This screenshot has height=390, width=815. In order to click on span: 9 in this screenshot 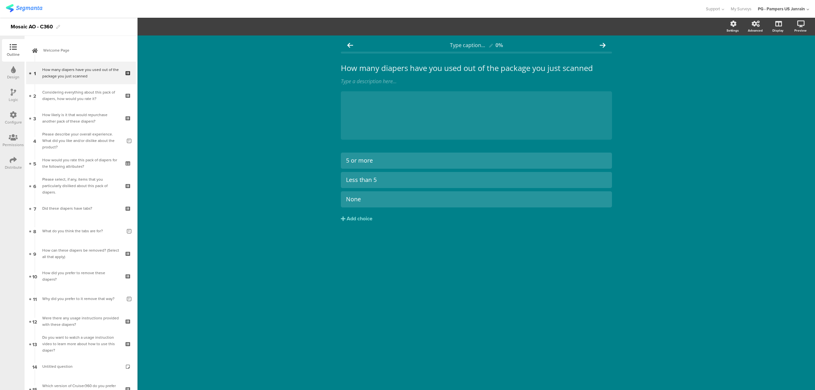, I will do `click(35, 254)`.